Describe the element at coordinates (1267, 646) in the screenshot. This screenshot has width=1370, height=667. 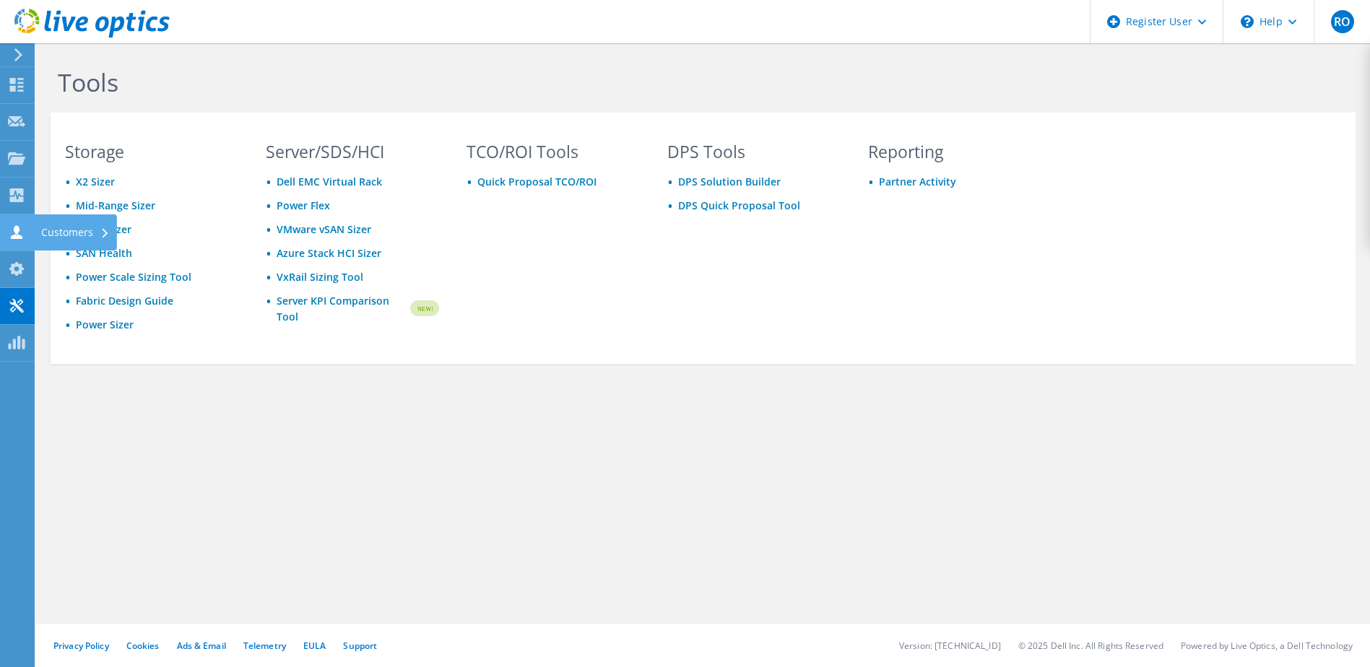
I see `li: Powered by Live Optics, a Dell Technology` at that location.